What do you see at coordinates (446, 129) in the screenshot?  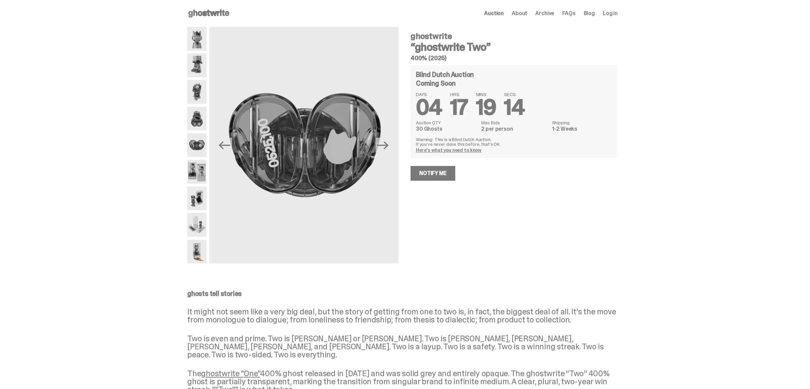 I see `dd: 30 Ghosts` at bounding box center [446, 129].